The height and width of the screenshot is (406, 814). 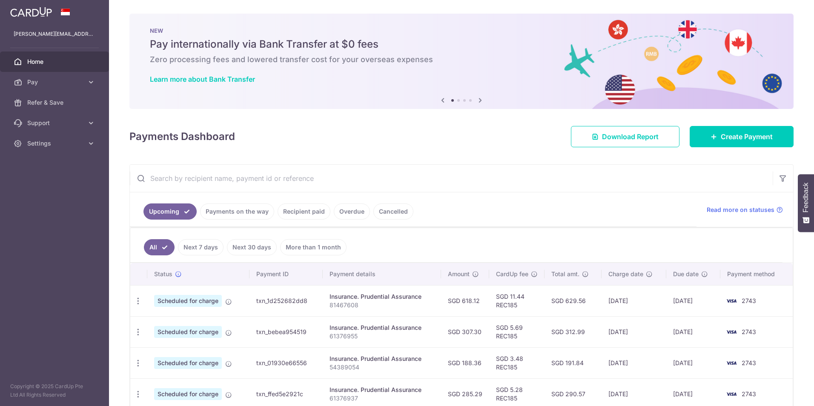 I want to click on td: SGD 5.69 REC185, so click(x=517, y=332).